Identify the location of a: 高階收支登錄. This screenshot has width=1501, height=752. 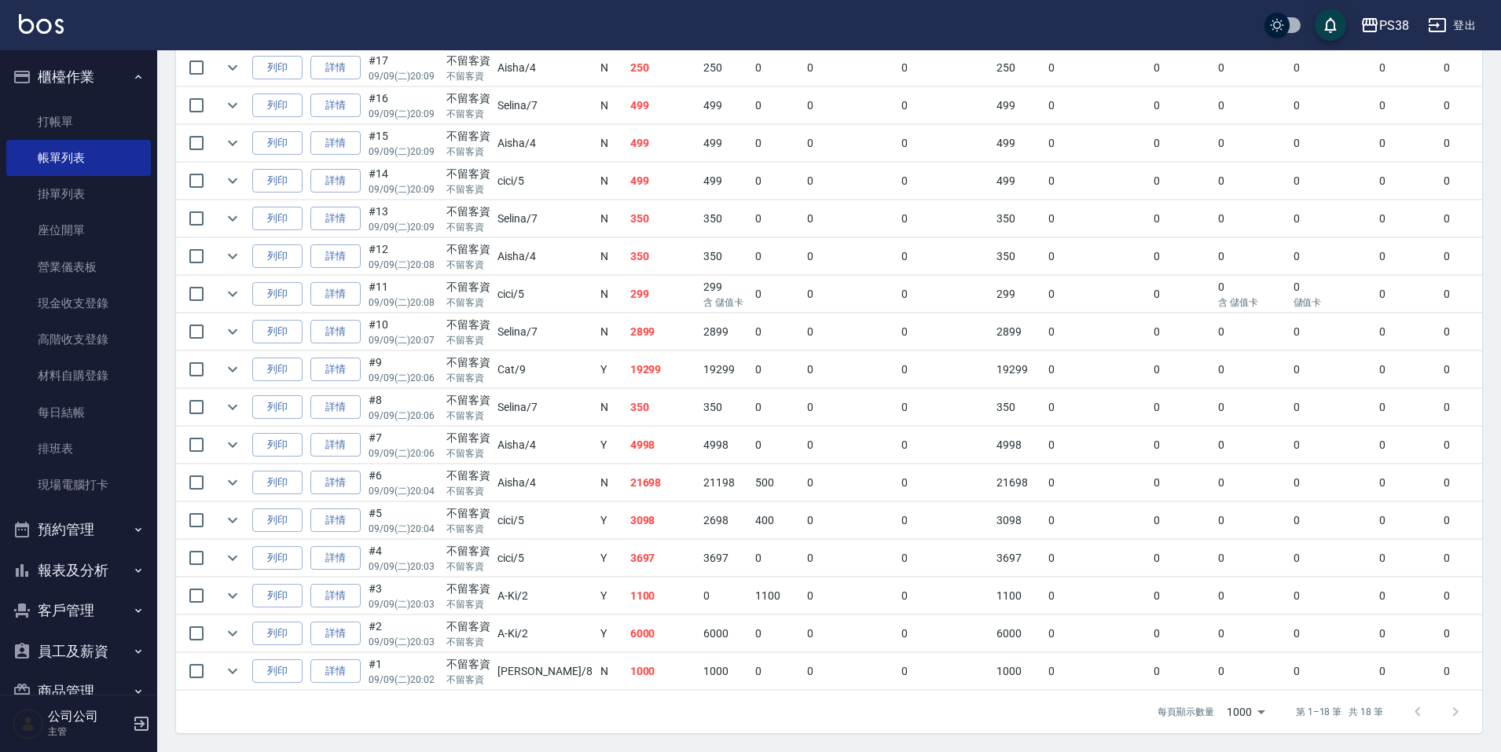
(79, 339).